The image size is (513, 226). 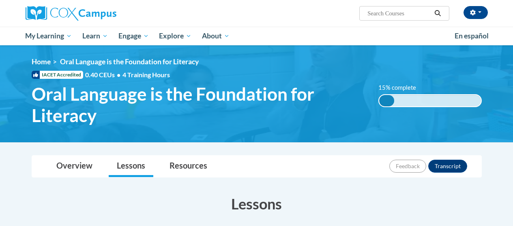 I want to click on div: 15% complete, so click(x=387, y=101).